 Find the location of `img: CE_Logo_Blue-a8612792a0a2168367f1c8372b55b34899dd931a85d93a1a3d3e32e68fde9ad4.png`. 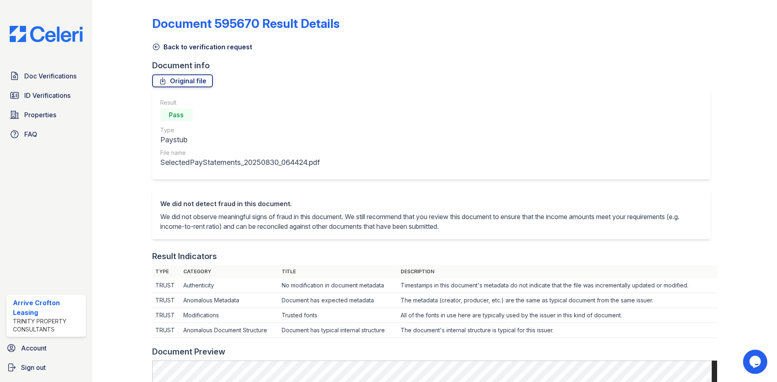

img: CE_Logo_Blue-a8612792a0a2168367f1c8372b55b34899dd931a85d93a1a3d3e32e68fde9ad4.png is located at coordinates (46, 34).